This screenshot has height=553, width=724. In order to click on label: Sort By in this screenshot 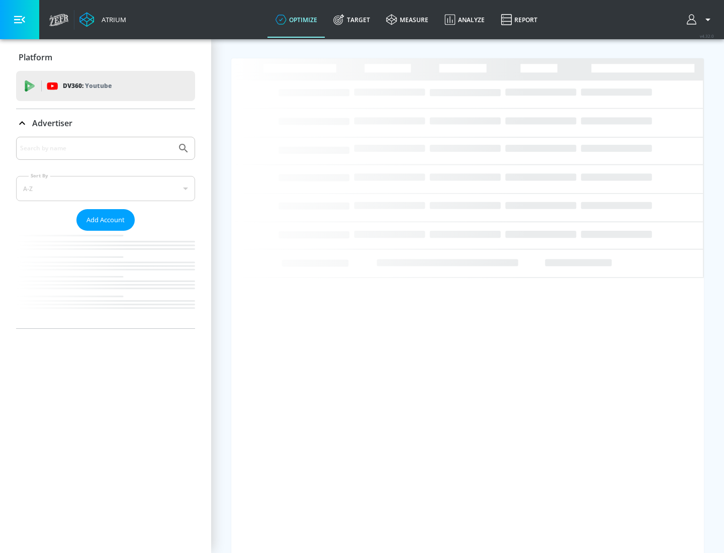, I will do `click(39, 175)`.